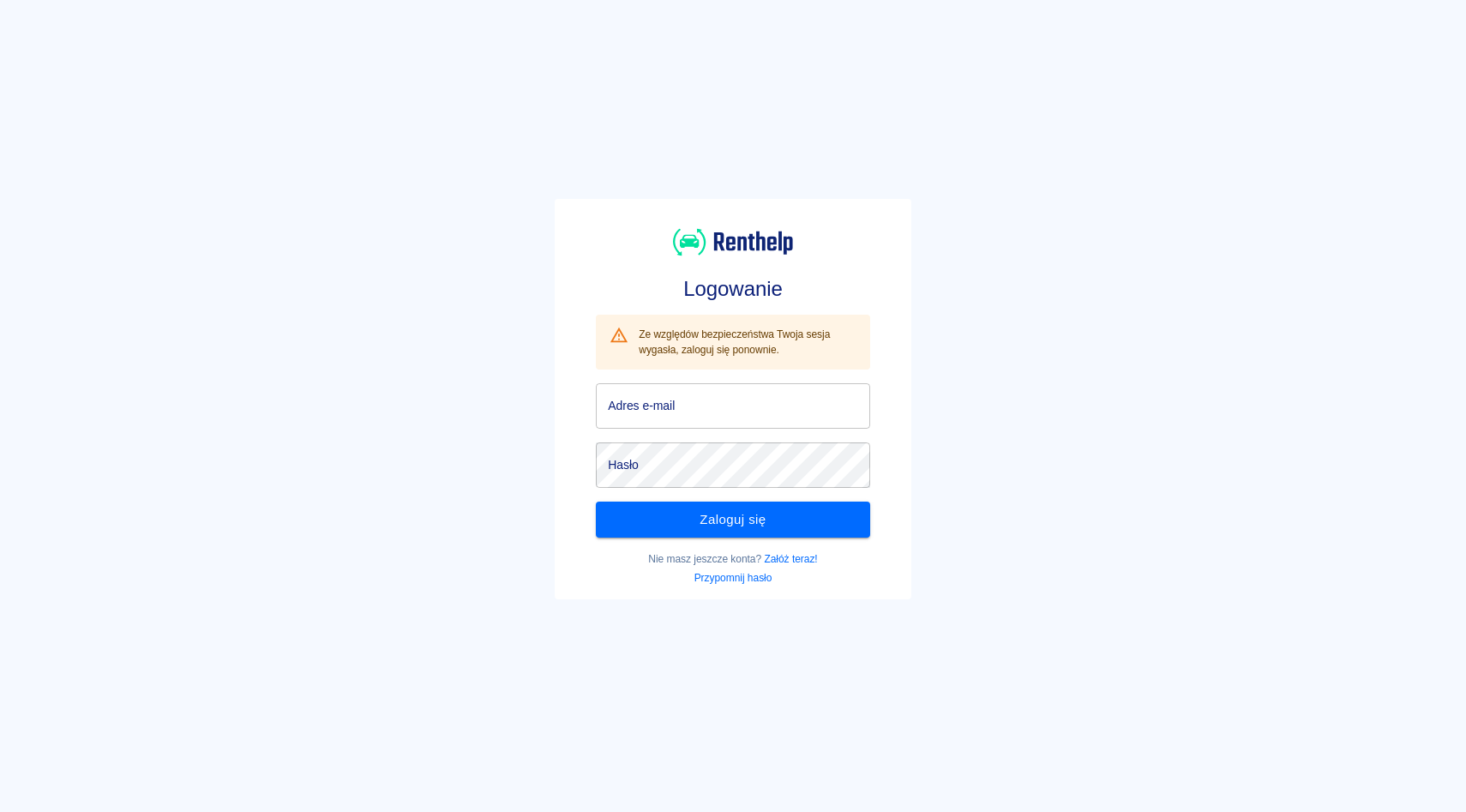 This screenshot has height=812, width=1466. What do you see at coordinates (733, 520) in the screenshot?
I see `button: Zaloguj się` at bounding box center [733, 520].